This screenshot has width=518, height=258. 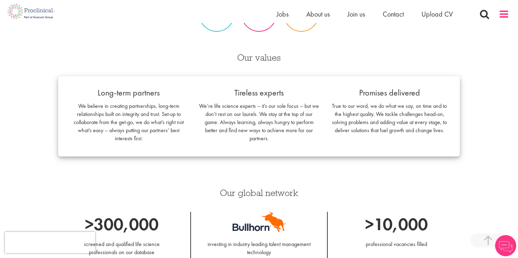 What do you see at coordinates (390, 118) in the screenshot?
I see `p: True to our word, we do what we say, on time and to the highest quality. We tackle challenges hea...` at bounding box center [390, 118].